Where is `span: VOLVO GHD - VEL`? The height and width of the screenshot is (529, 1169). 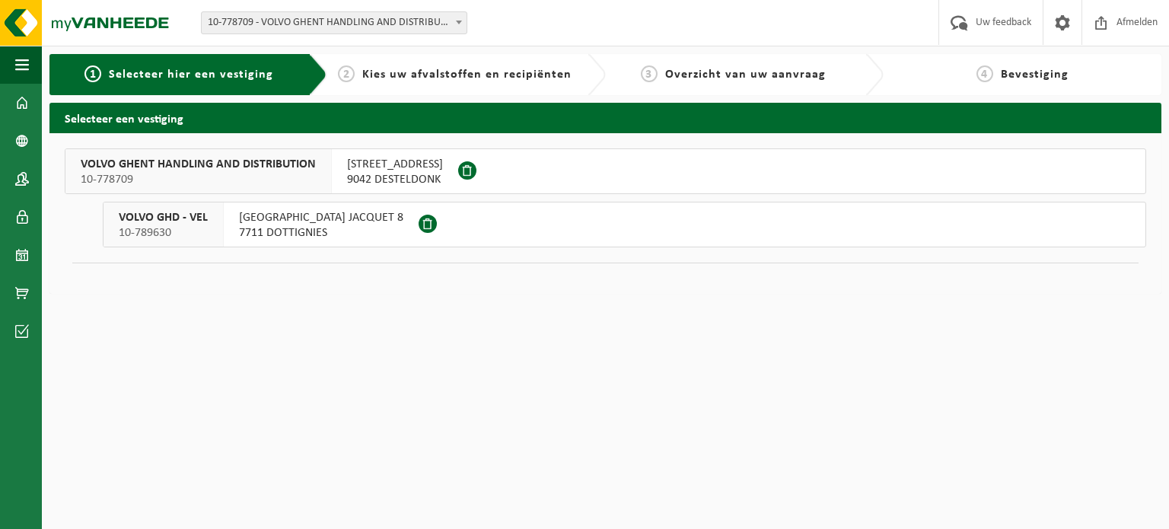
span: VOLVO GHD - VEL is located at coordinates (163, 218).